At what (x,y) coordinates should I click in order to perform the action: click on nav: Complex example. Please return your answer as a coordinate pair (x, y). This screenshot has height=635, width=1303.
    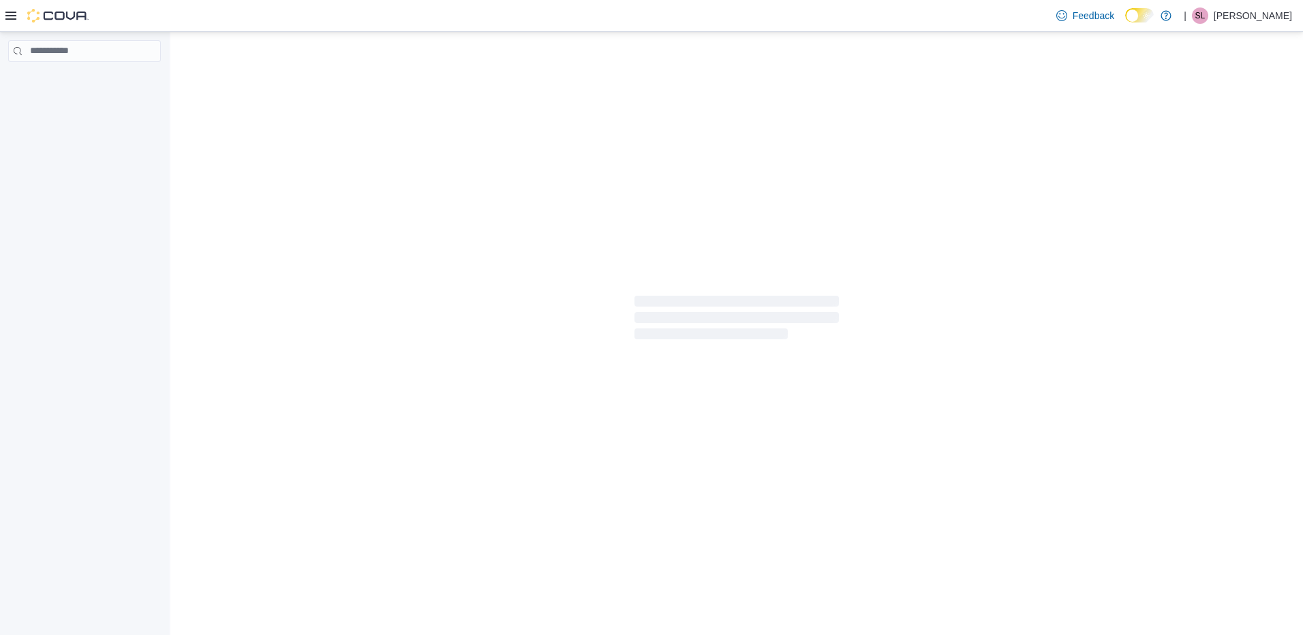
    Looking at the image, I should click on (85, 81).